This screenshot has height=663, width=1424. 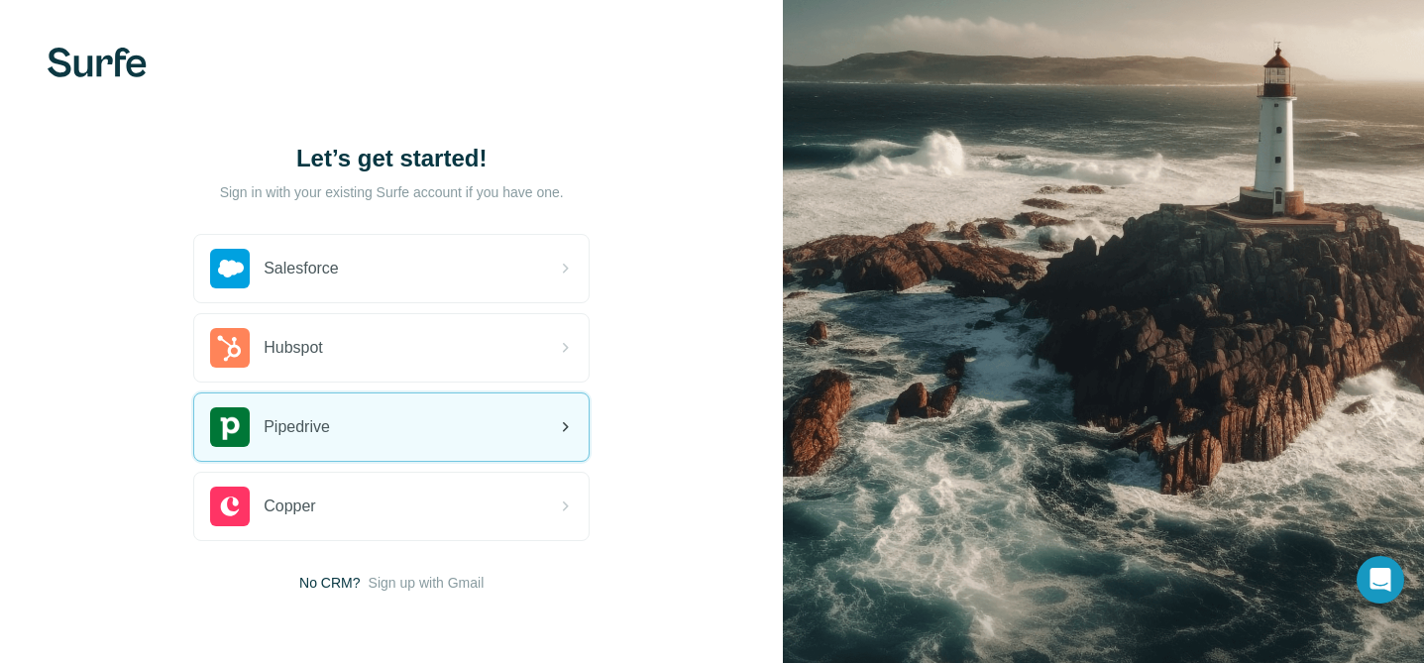 I want to click on span: No CRM?, so click(x=329, y=583).